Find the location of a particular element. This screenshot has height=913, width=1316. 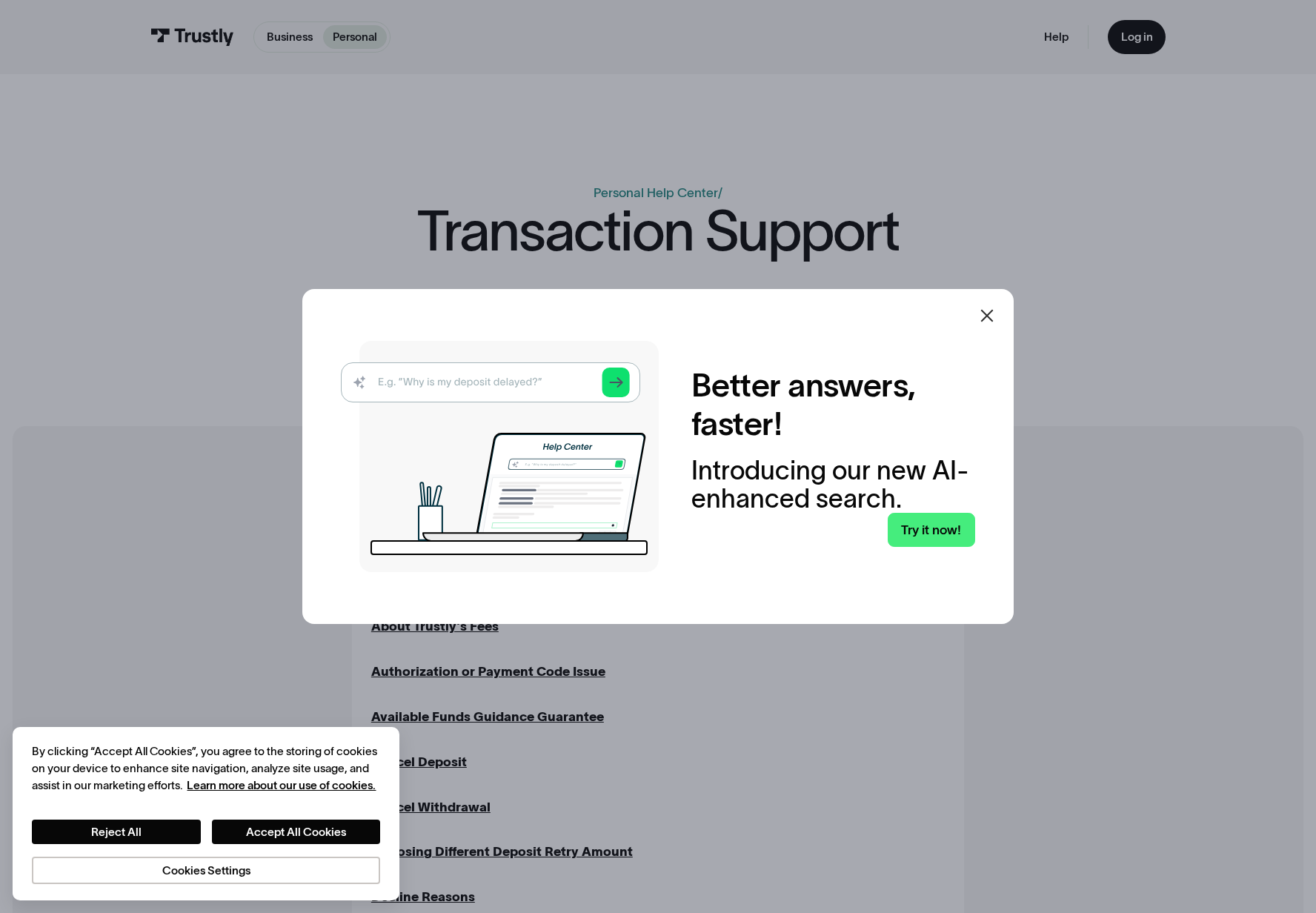

div: By clicking “Accept All Cookies”, you agree to the storing of cookies on your device to enhance s... is located at coordinates (206, 768).